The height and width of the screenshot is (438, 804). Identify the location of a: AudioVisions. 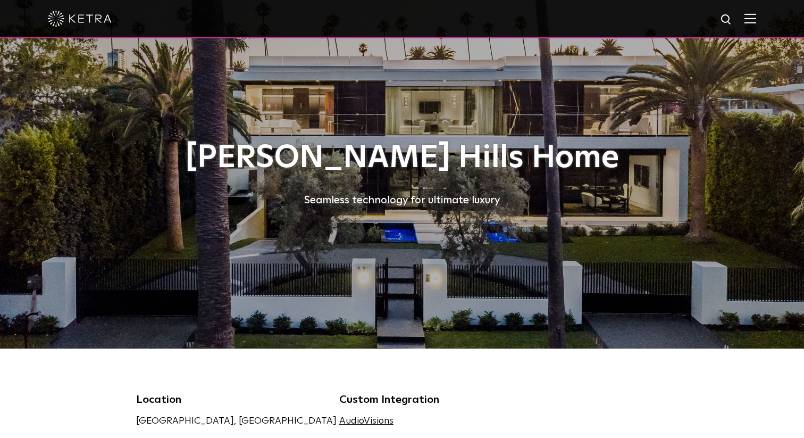
(367, 421).